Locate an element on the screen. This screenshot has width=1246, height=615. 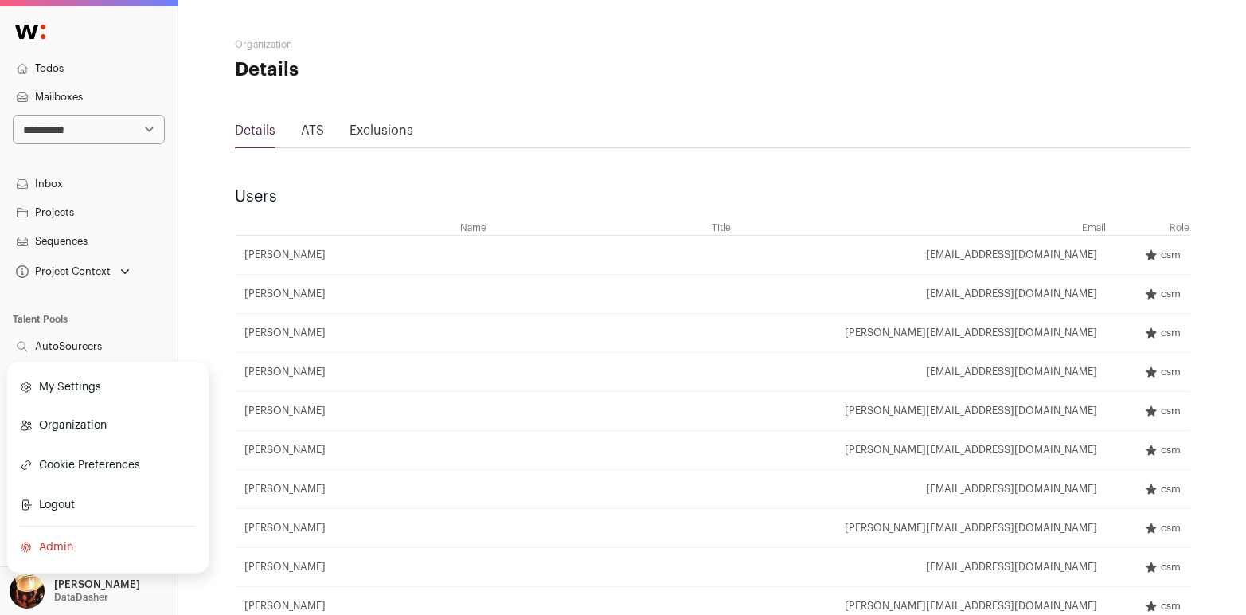
a: Exclusions is located at coordinates (382, 131).